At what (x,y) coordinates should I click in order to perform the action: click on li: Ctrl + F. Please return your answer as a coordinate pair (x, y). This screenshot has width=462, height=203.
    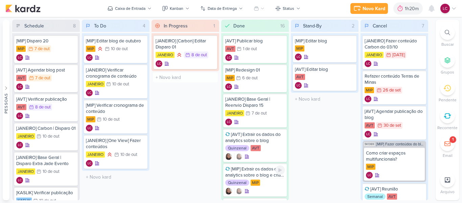
    Looking at the image, I should click on (448, 36).